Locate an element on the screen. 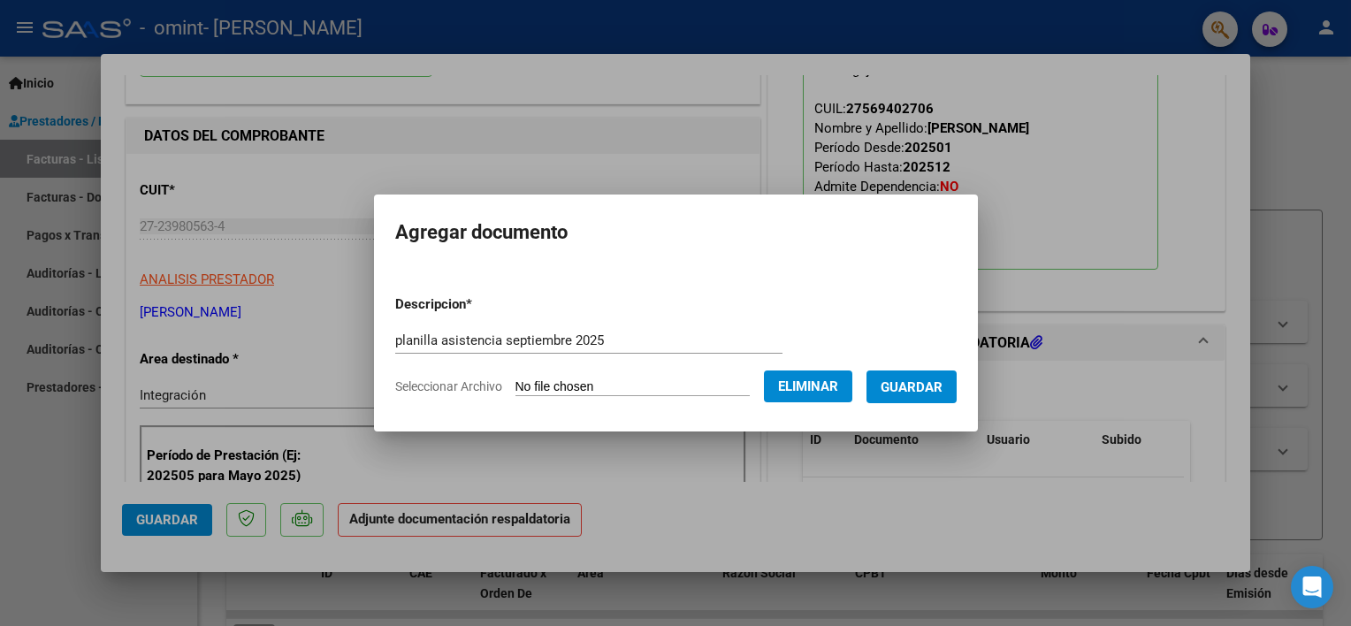  button: Guardar is located at coordinates (912, 386).